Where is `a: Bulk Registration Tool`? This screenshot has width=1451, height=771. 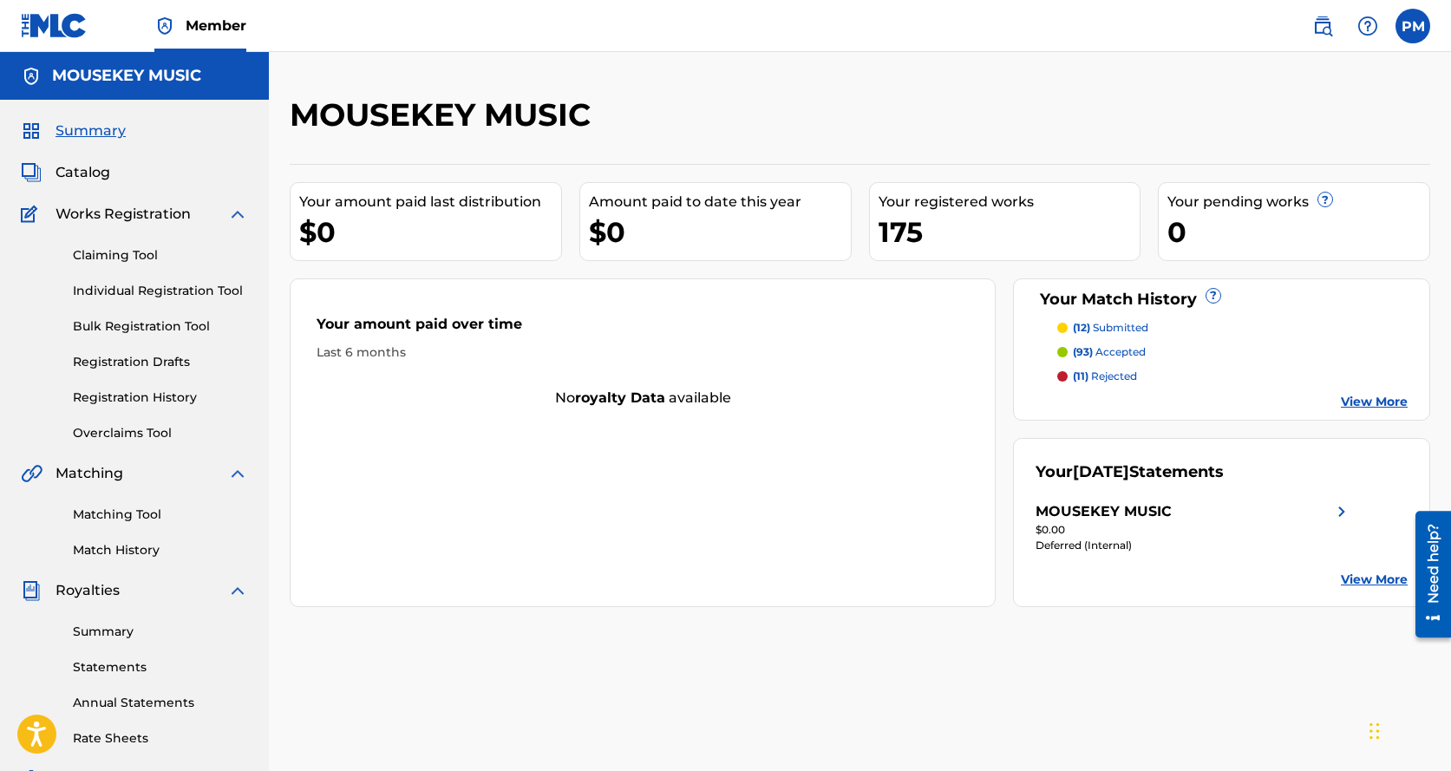 a: Bulk Registration Tool is located at coordinates (160, 326).